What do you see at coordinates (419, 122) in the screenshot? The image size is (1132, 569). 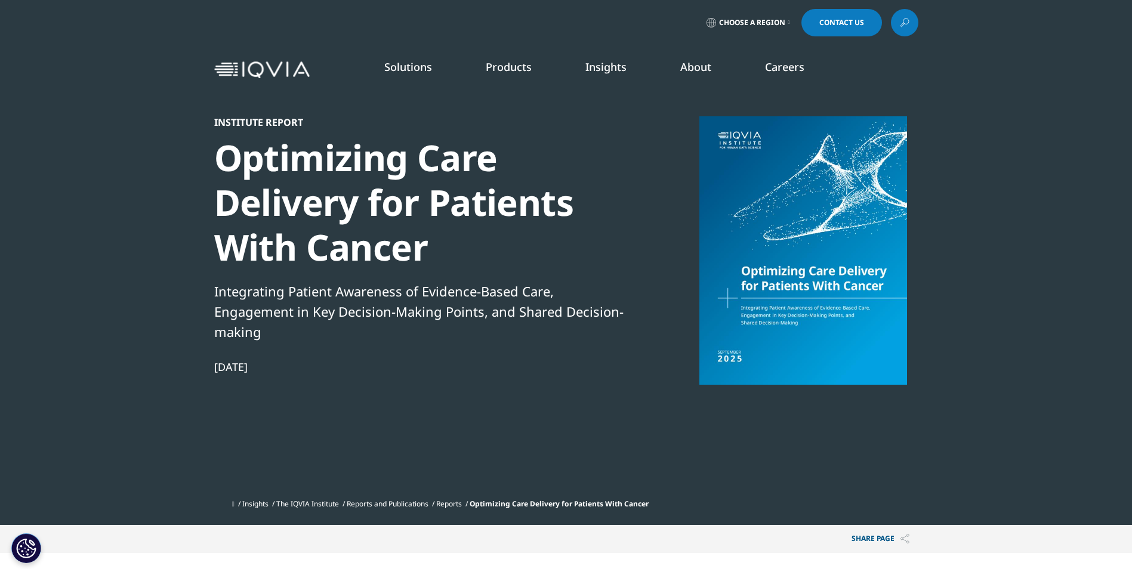 I see `div: Institute Report` at bounding box center [419, 122].